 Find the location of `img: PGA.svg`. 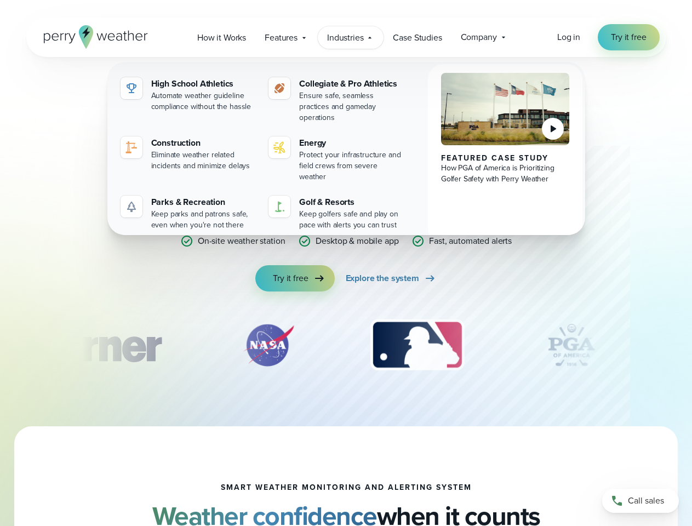

img: PGA.svg is located at coordinates (572, 345).